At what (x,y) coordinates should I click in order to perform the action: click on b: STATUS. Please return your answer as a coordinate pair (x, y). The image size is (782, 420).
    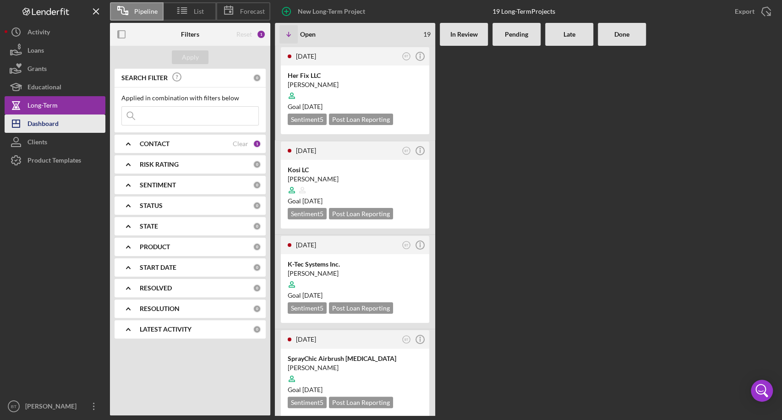
    Looking at the image, I should click on (151, 206).